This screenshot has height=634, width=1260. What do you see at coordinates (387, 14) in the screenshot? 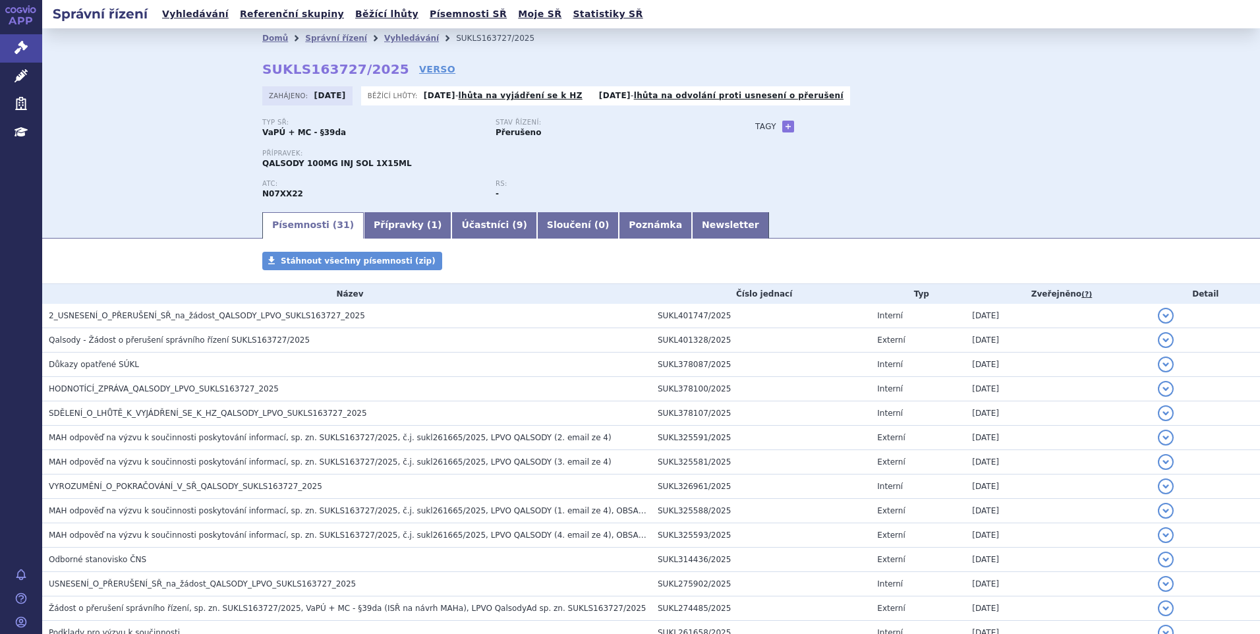
I see `a: Běžící lhůty` at bounding box center [387, 14].